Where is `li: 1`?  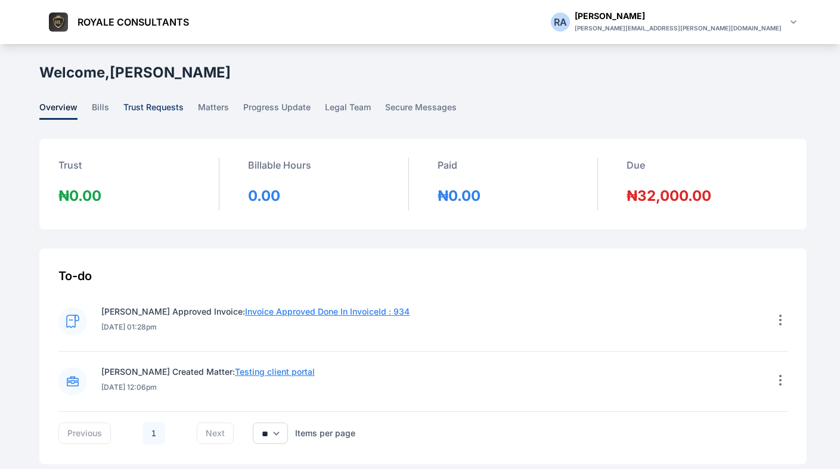 li: 1 is located at coordinates (154, 433).